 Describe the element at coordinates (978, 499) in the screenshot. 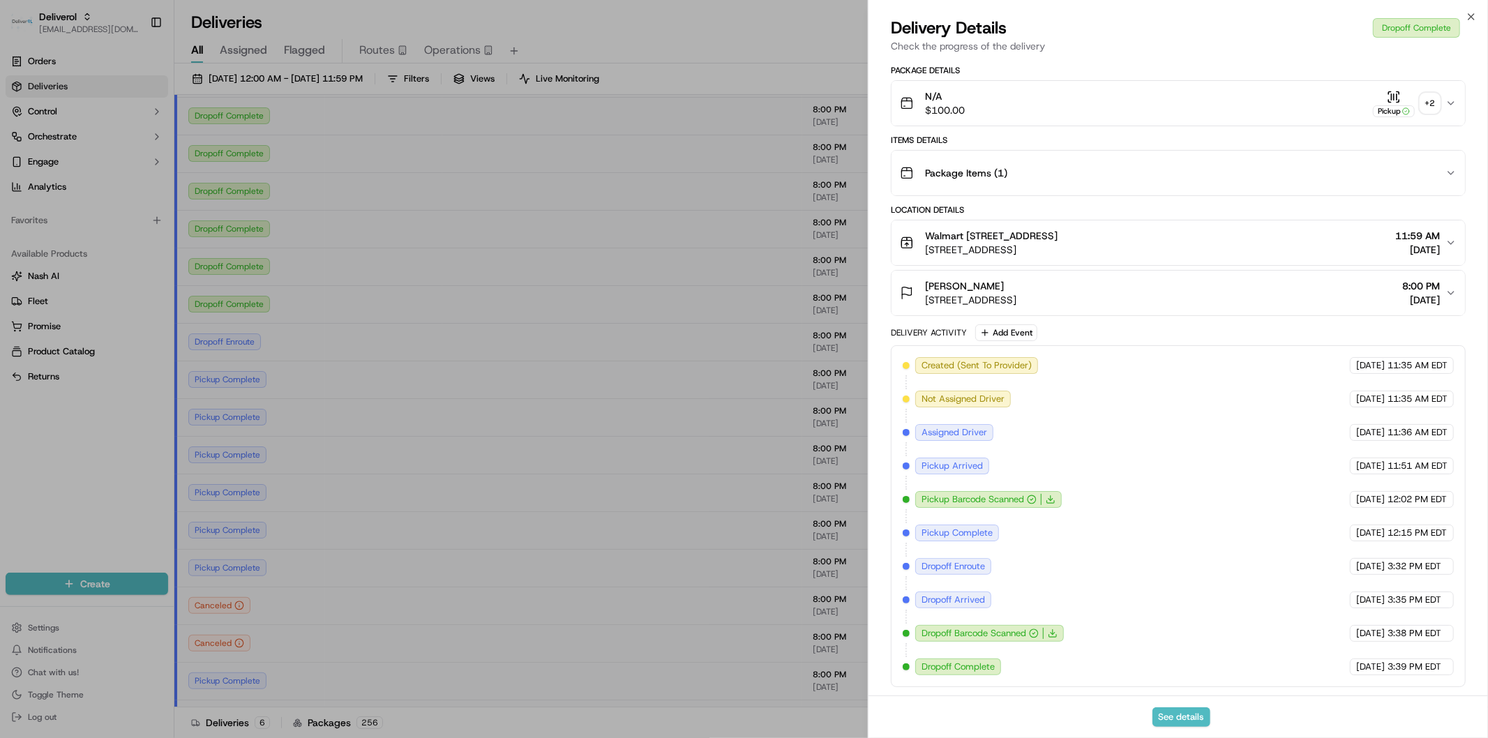

I see `button: Pickup Barcode Scanned` at that location.